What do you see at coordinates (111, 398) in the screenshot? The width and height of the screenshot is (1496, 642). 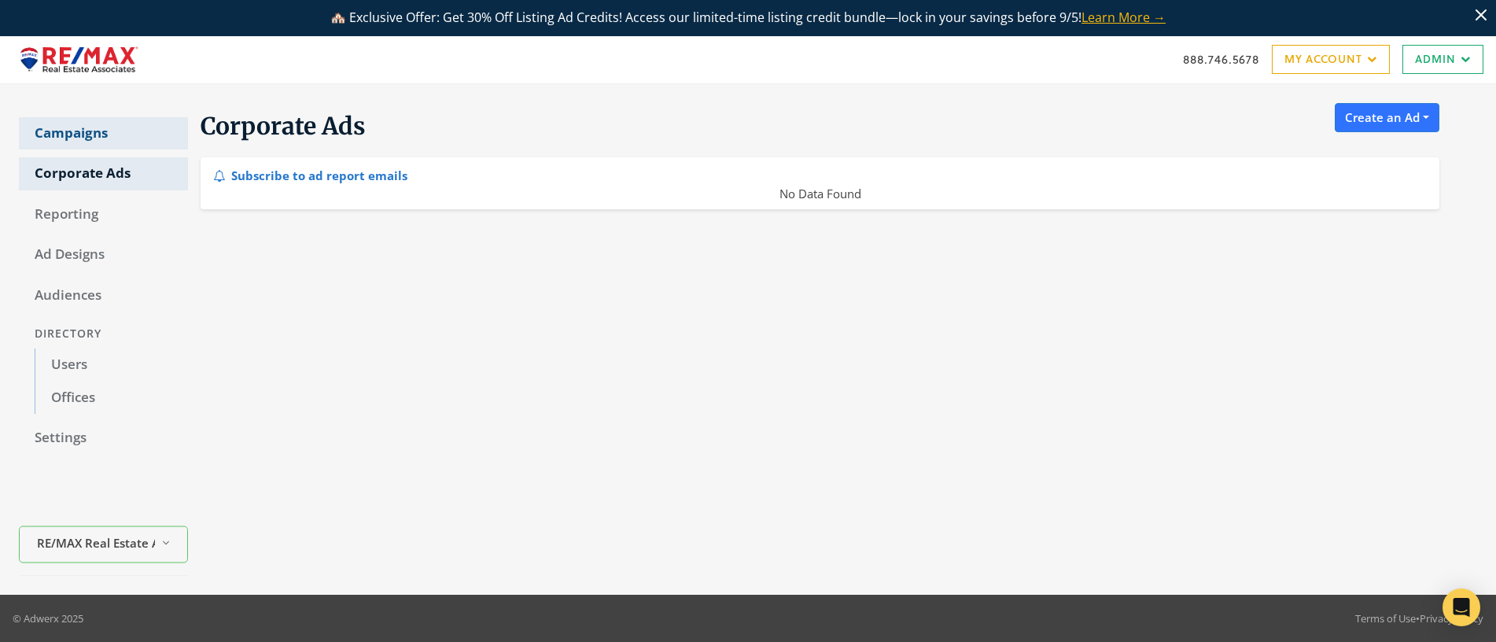 I see `a: Offices` at bounding box center [111, 398].